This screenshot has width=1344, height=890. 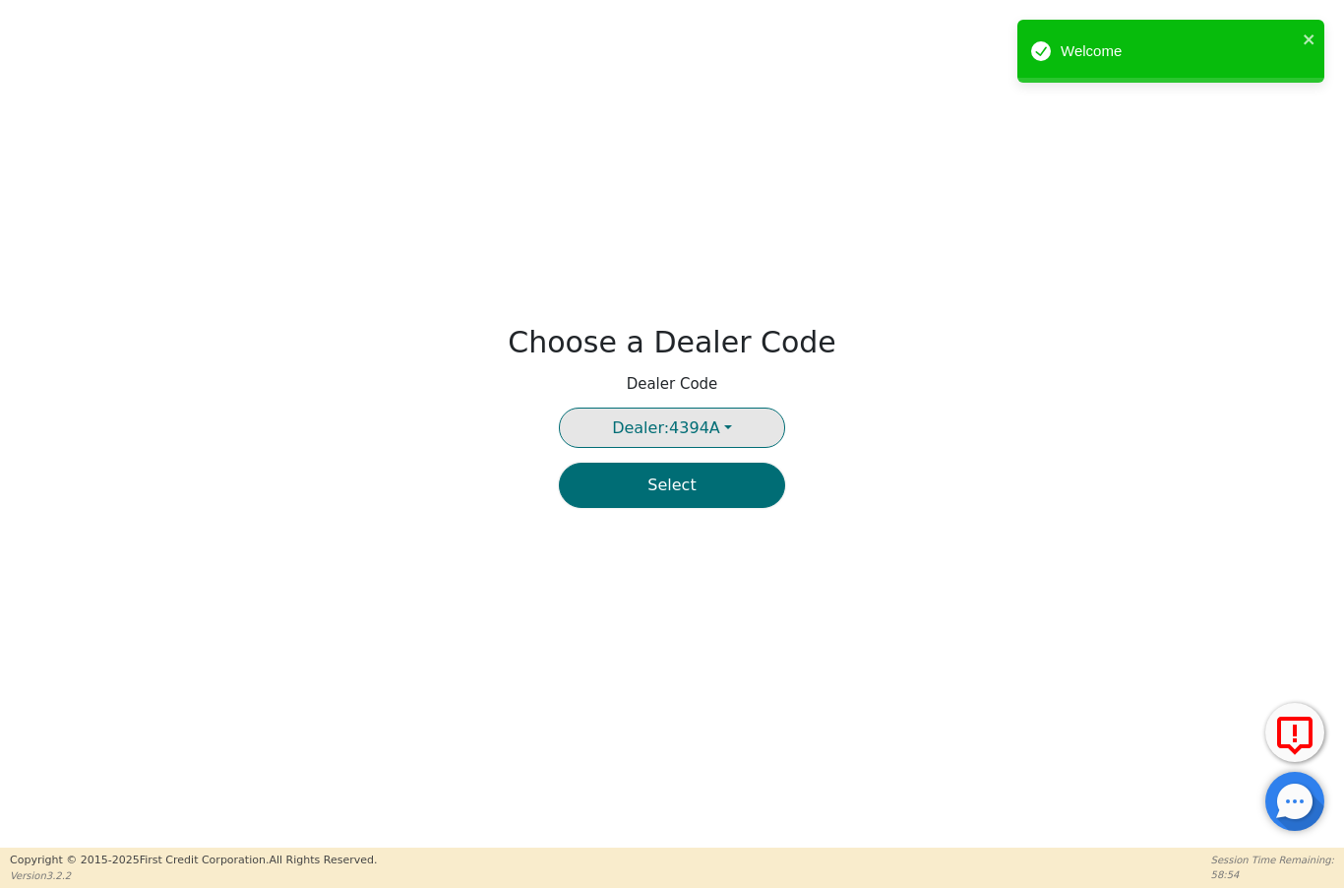 I want to click on button: close, so click(x=1310, y=38).